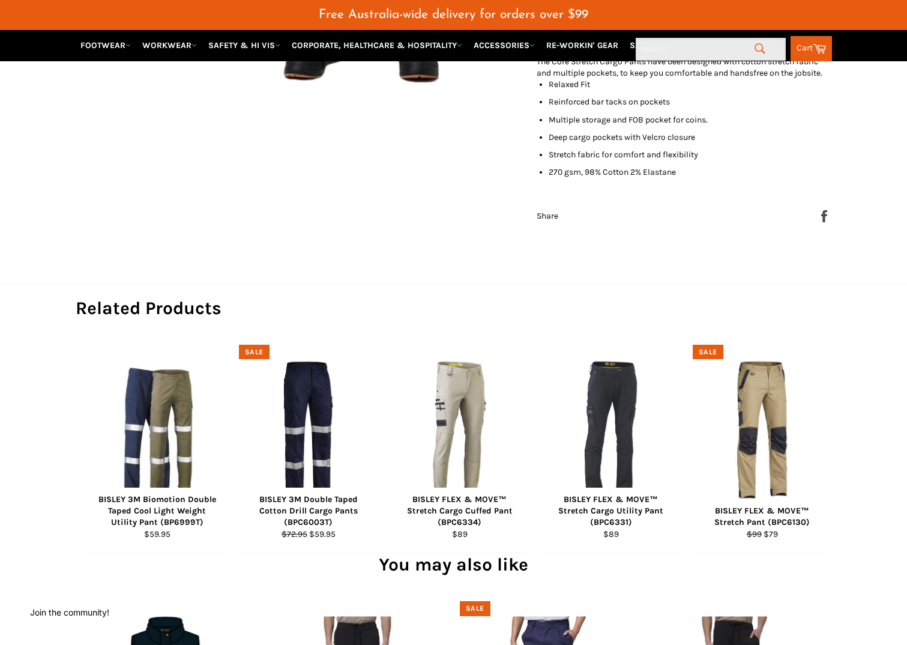  What do you see at coordinates (690, 84) in the screenshot?
I see `li: Relaxed Fit` at bounding box center [690, 84].